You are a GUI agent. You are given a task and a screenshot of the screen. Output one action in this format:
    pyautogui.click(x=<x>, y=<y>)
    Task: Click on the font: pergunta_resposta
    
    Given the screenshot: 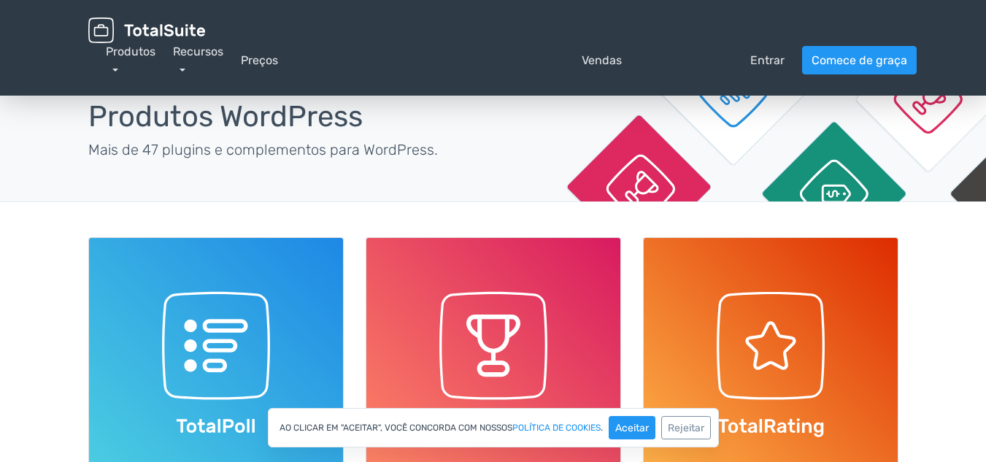 What is the action you would take?
    pyautogui.click(x=427, y=61)
    